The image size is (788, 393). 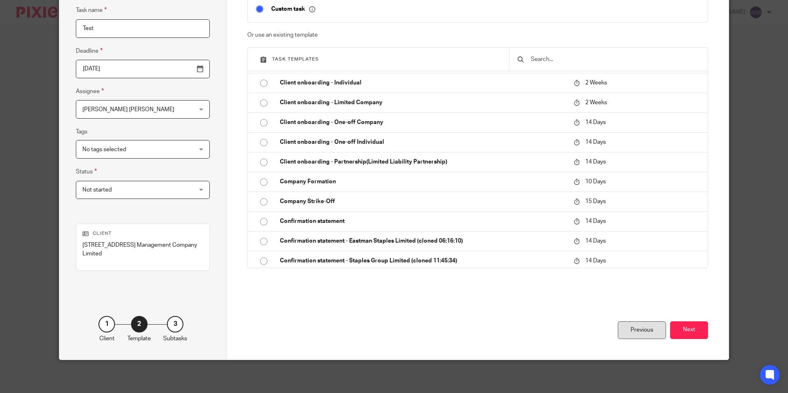 What do you see at coordinates (293, 9) in the screenshot?
I see `p: Custom task` at bounding box center [293, 9].